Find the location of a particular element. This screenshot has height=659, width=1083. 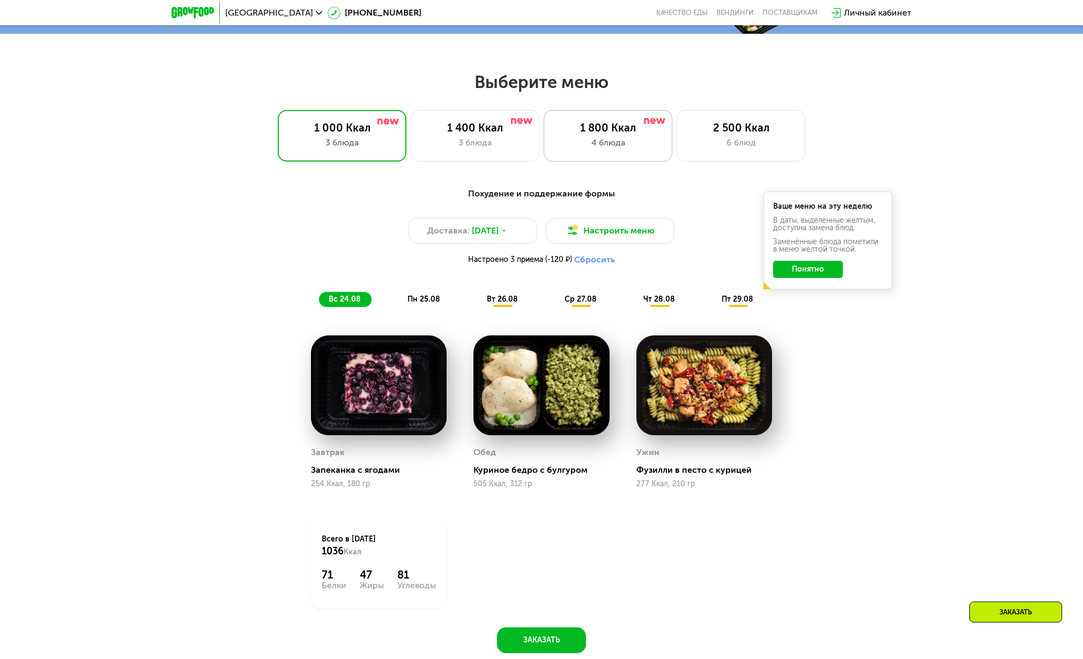

div: поставщикам is located at coordinates (790, 13).